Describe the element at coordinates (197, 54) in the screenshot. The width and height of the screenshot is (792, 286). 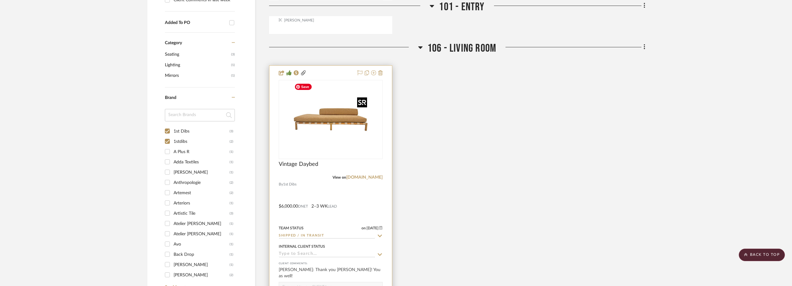
I see `span: Seating` at that location.